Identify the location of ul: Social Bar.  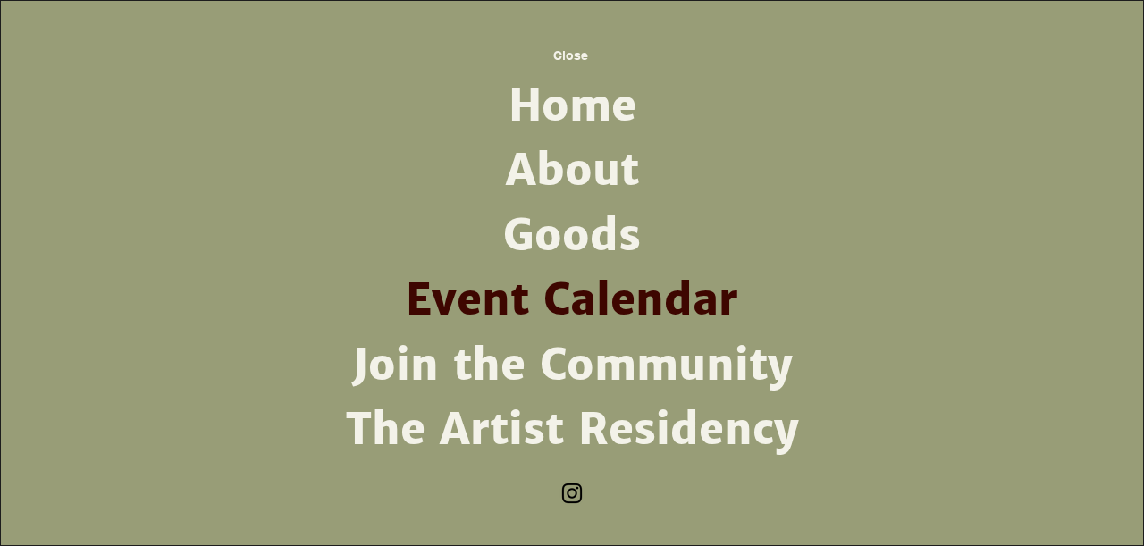
(572, 493).